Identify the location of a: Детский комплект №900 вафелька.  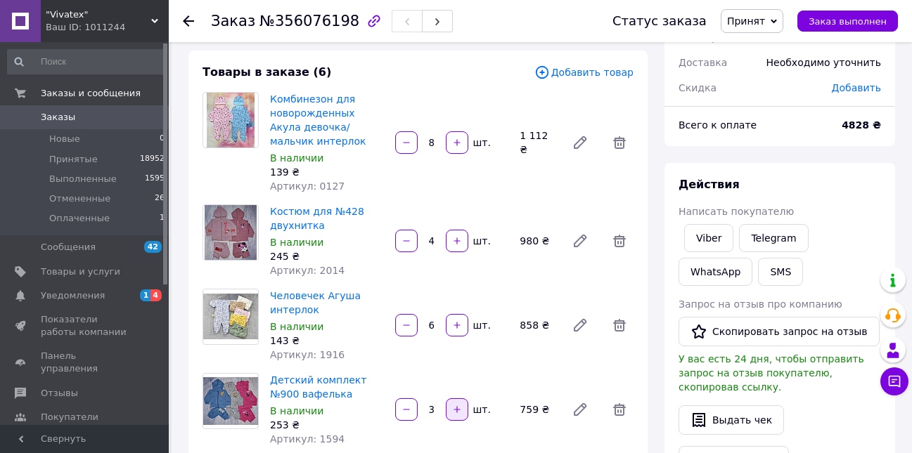
(318, 387).